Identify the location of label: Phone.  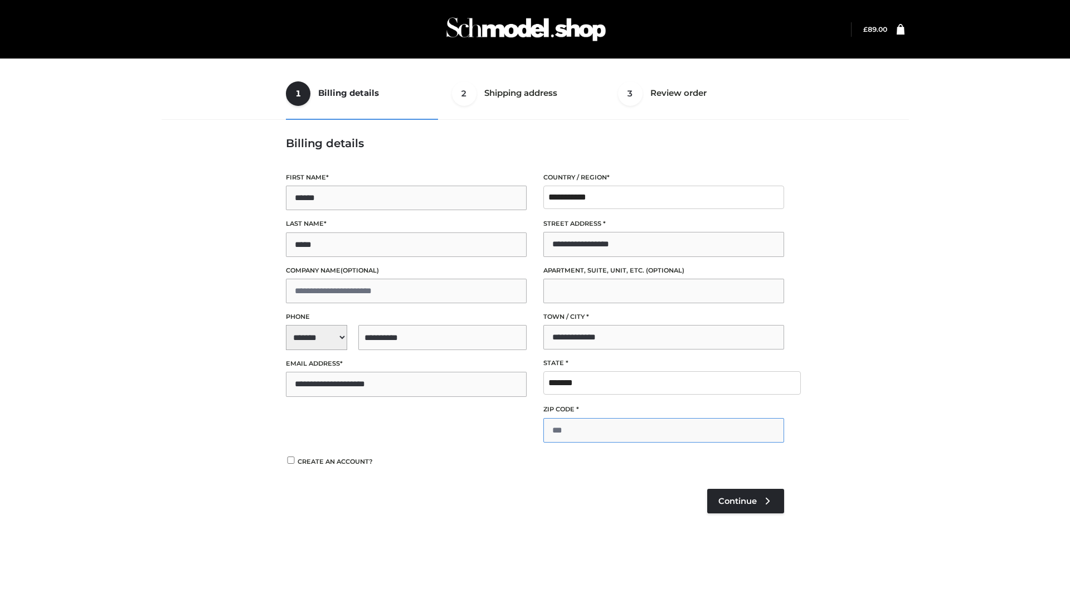
(406, 316).